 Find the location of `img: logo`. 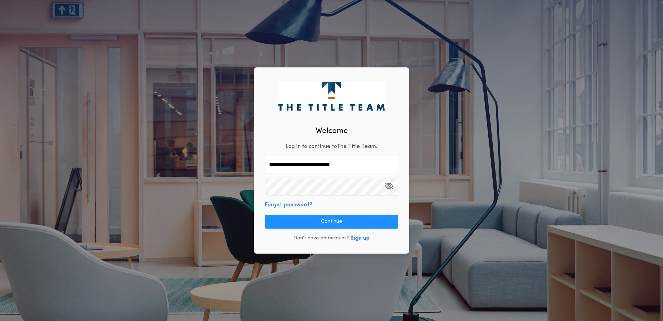

img: logo is located at coordinates (331, 96).